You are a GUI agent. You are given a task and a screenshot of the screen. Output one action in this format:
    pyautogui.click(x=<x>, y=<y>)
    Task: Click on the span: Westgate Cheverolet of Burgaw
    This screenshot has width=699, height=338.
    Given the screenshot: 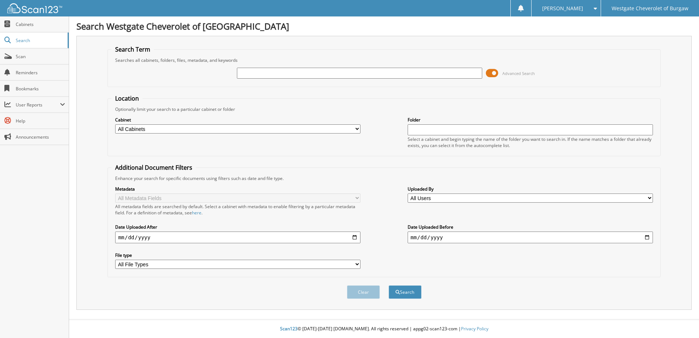 What is the action you would take?
    pyautogui.click(x=650, y=8)
    